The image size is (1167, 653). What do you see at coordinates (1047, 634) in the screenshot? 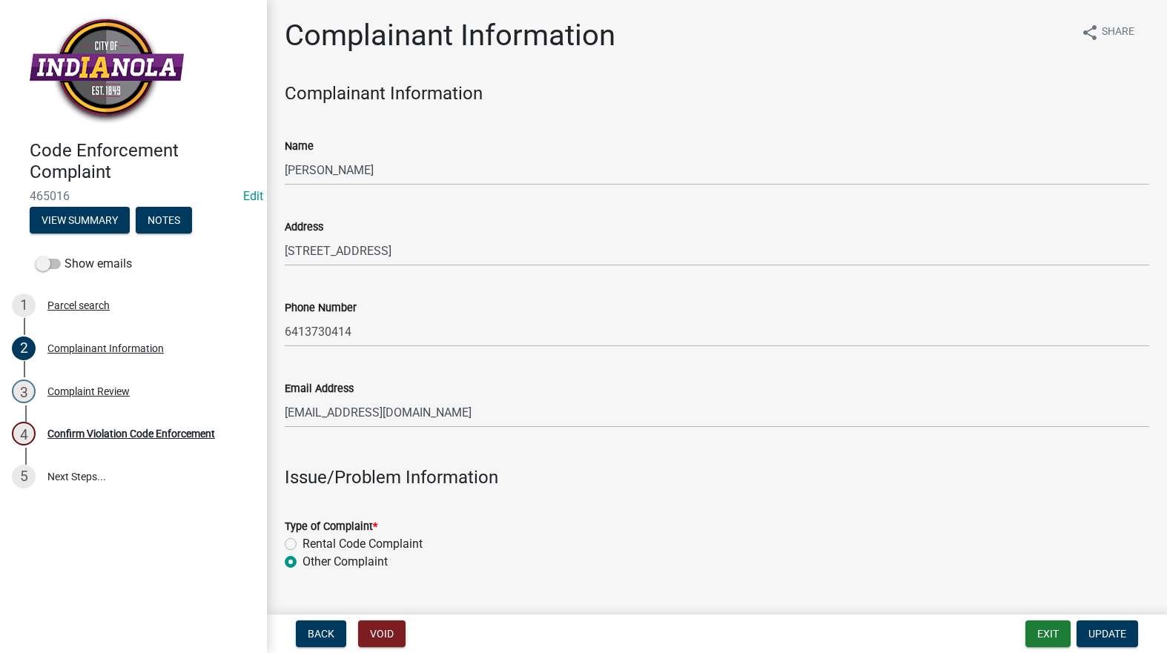
I see `button: Exit` at bounding box center [1047, 634].